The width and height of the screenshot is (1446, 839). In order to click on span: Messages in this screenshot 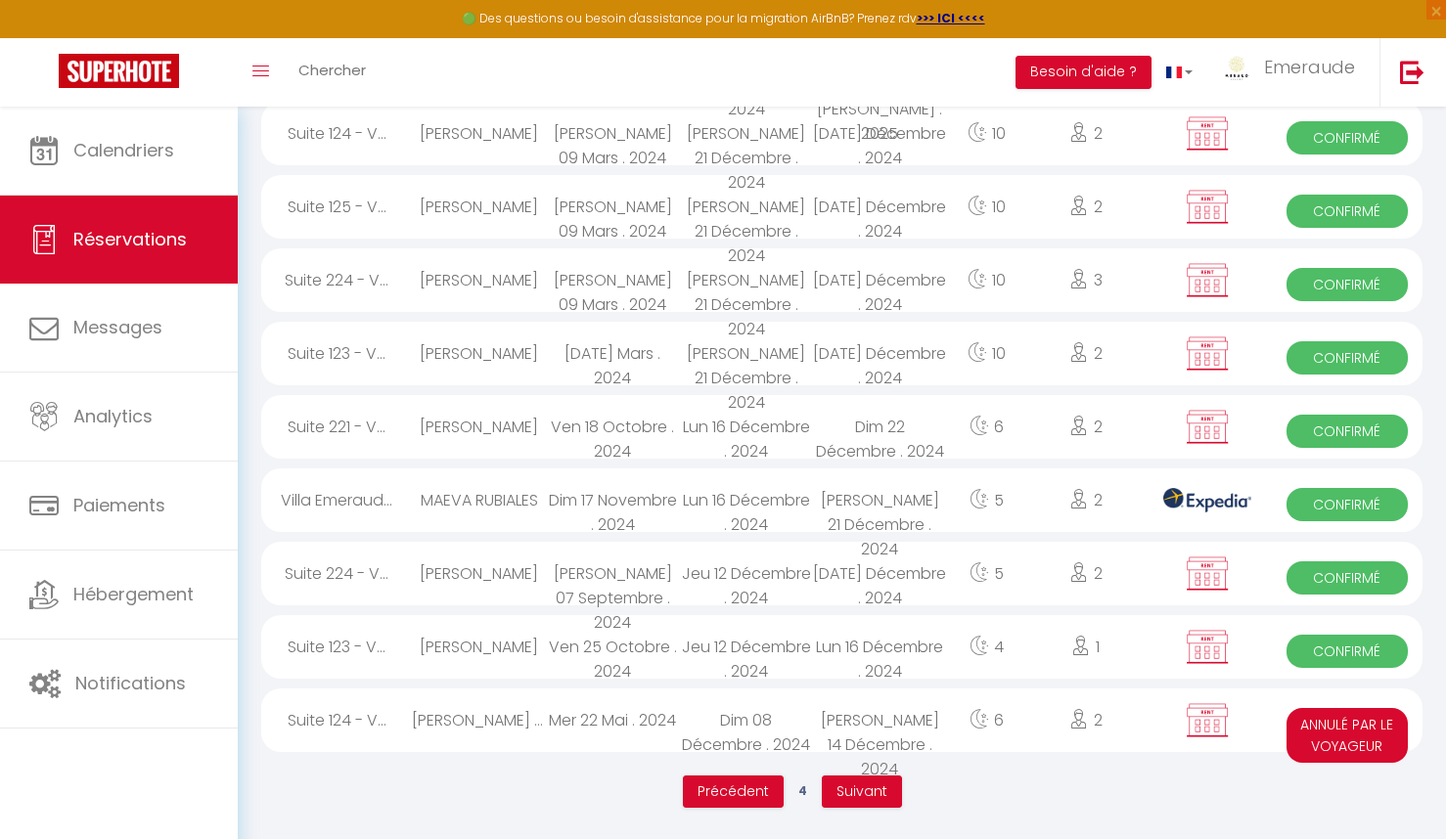, I will do `click(117, 327)`.